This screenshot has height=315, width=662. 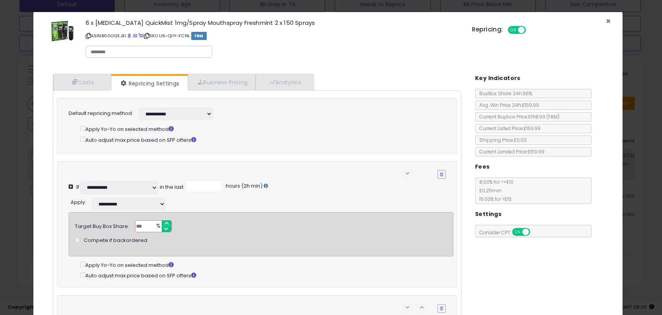 I want to click on span: ( FBM ), so click(x=553, y=116).